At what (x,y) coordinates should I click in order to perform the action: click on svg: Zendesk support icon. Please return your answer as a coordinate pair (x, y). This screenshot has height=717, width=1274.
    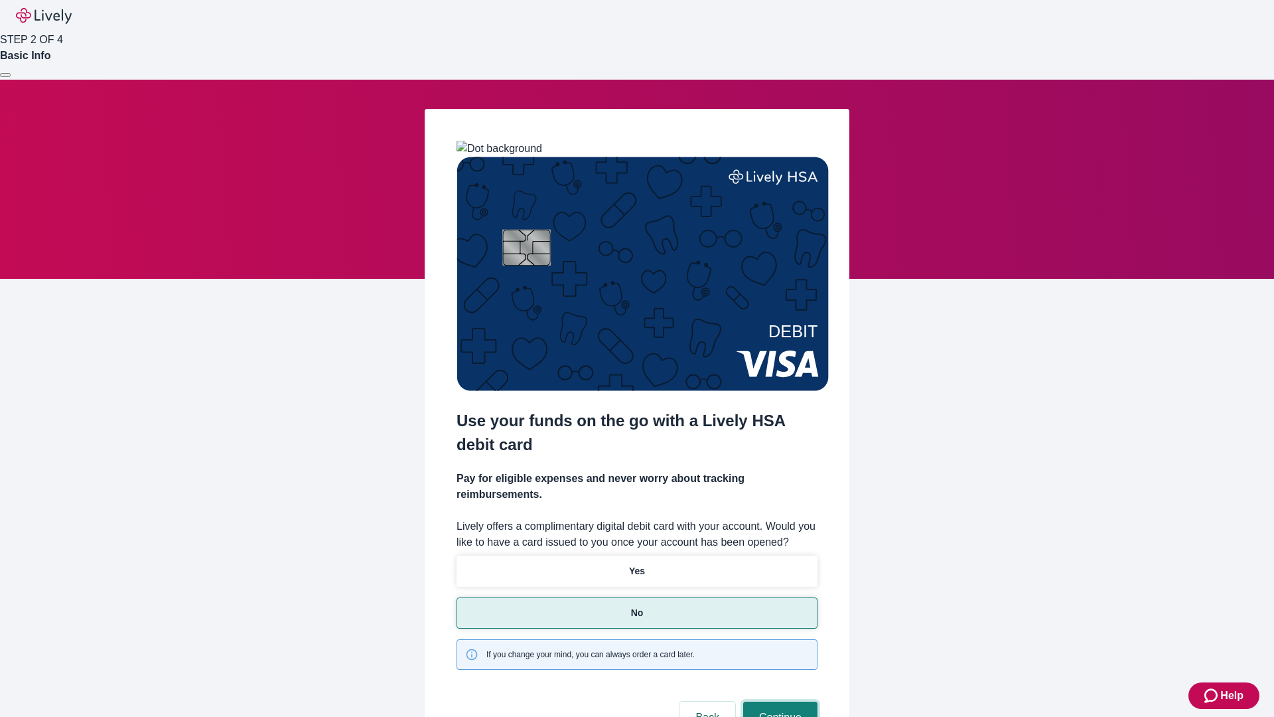
    Looking at the image, I should click on (1212, 695).